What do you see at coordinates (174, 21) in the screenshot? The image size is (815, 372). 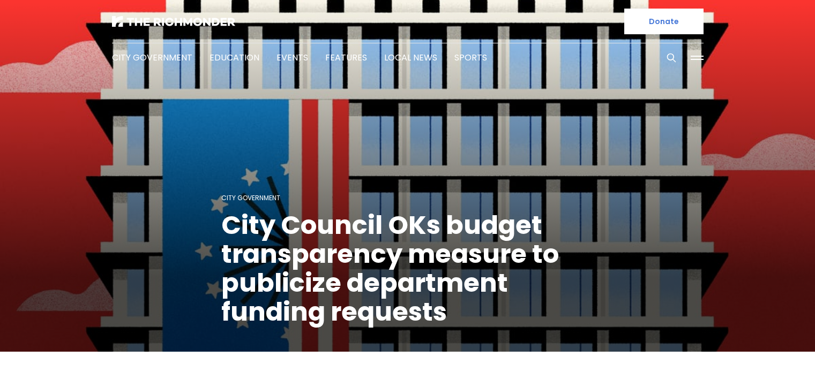 I see `img: The Richmonder` at bounding box center [174, 21].